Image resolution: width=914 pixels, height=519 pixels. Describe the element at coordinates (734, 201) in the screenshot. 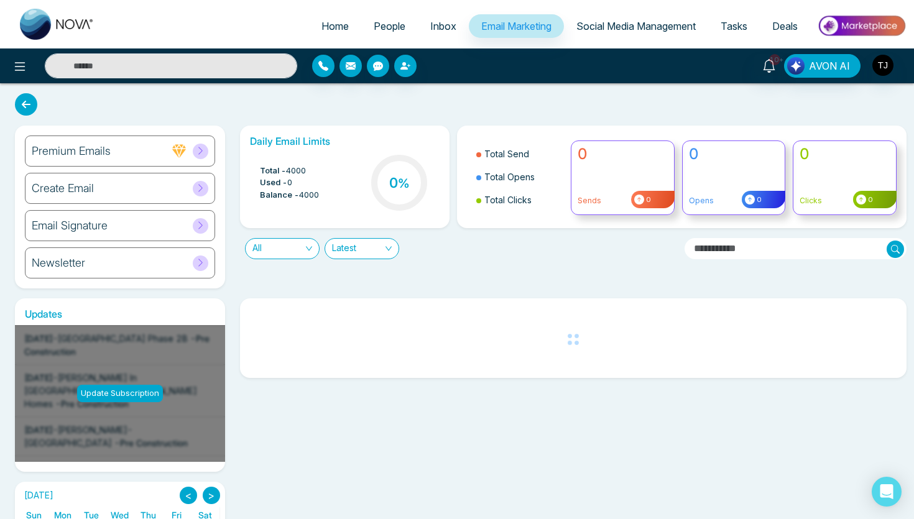

I see `p: Opens` at that location.